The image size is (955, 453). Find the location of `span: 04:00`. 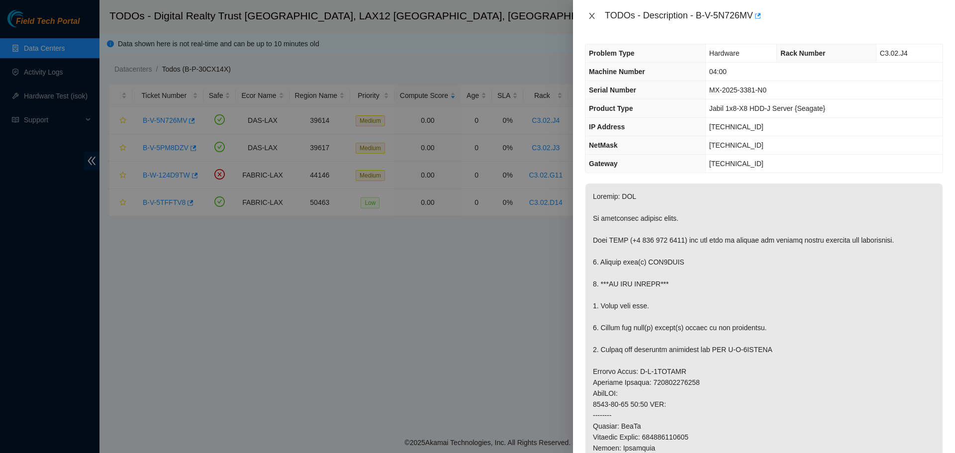

span: 04:00 is located at coordinates (718, 72).